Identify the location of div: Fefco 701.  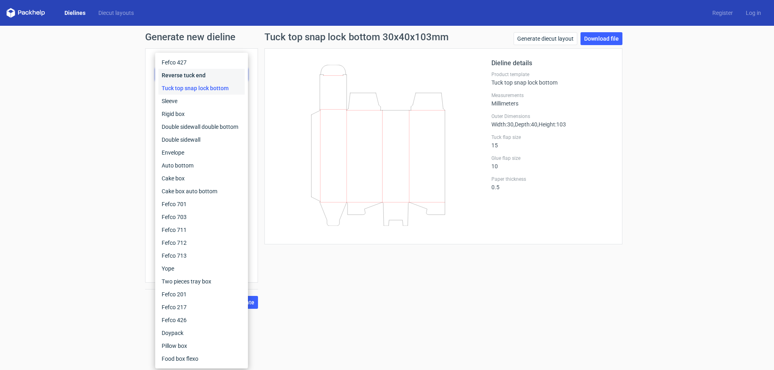
(201, 204).